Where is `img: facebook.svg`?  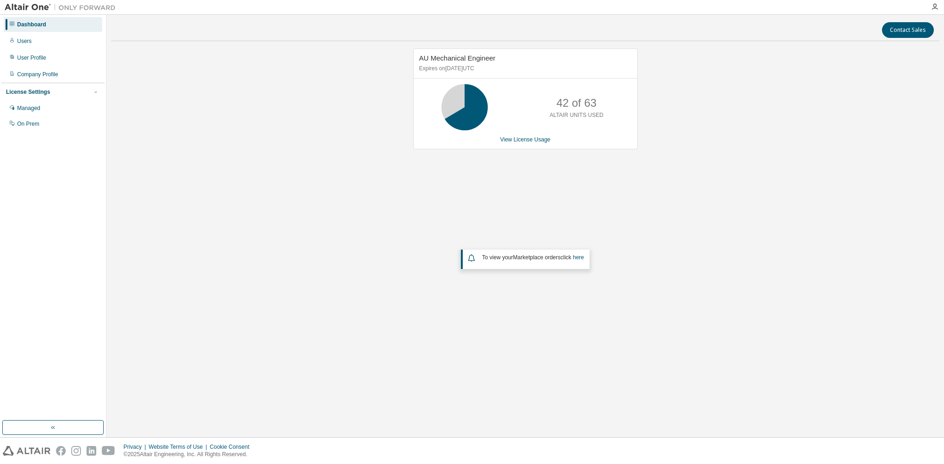
img: facebook.svg is located at coordinates (61, 451).